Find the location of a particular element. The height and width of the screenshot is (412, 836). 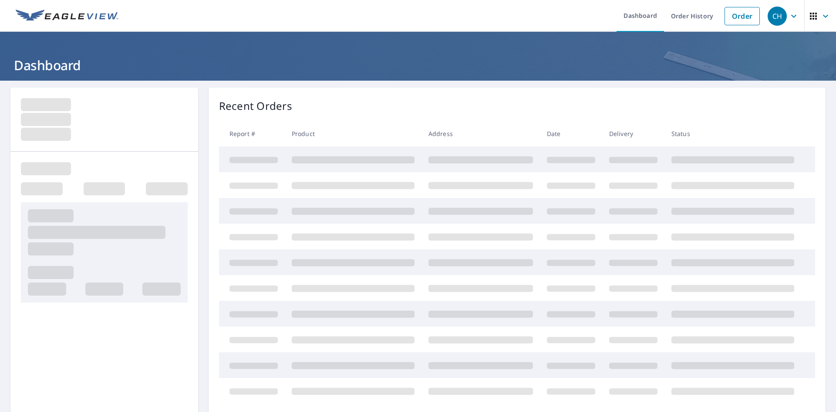

p: Recent Orders is located at coordinates (256, 106).